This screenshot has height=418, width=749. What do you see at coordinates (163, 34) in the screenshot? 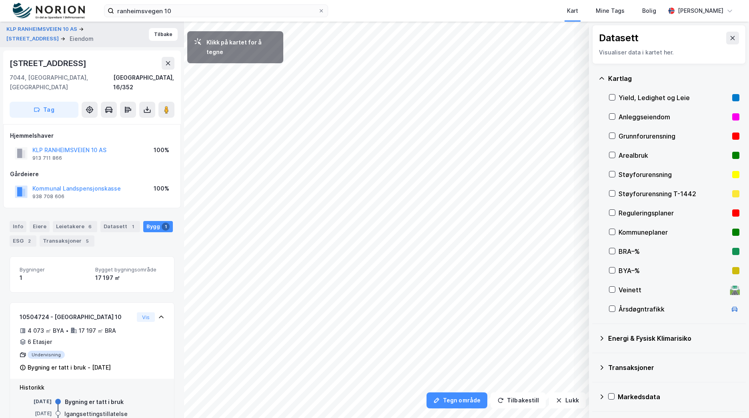
I see `button: Tilbake` at bounding box center [163, 34].